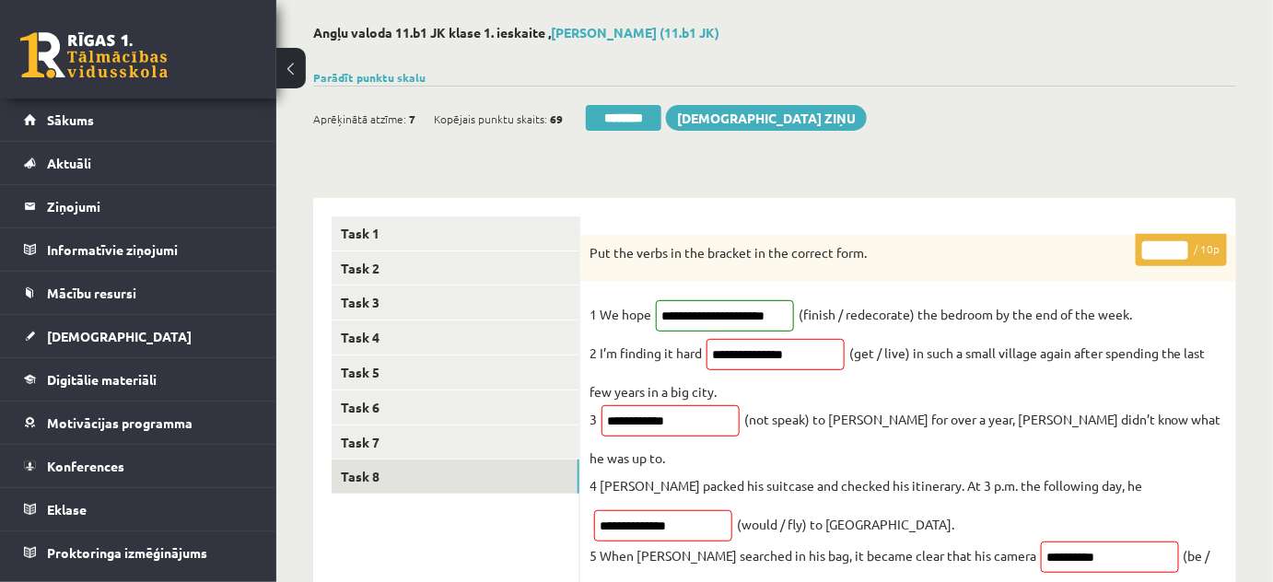 The height and width of the screenshot is (582, 1273). What do you see at coordinates (1181, 250) in the screenshot?
I see `p: / 10p` at bounding box center [1181, 250].